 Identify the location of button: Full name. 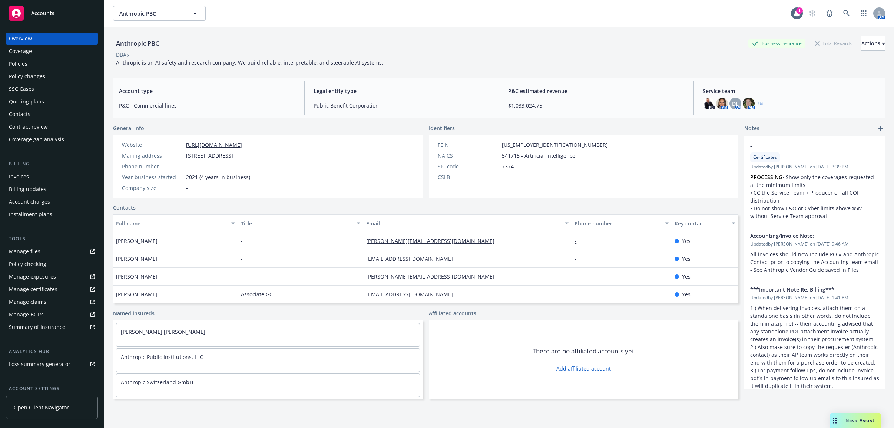
(175, 223).